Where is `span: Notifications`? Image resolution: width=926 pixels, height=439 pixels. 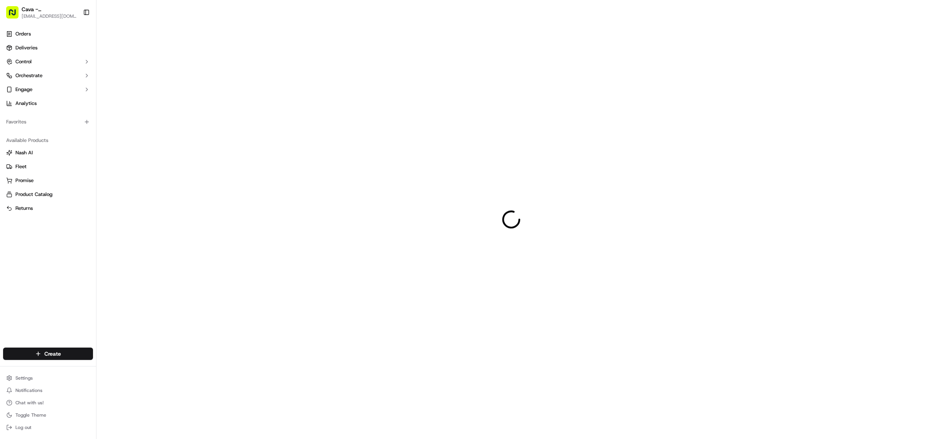 span: Notifications is located at coordinates (29, 390).